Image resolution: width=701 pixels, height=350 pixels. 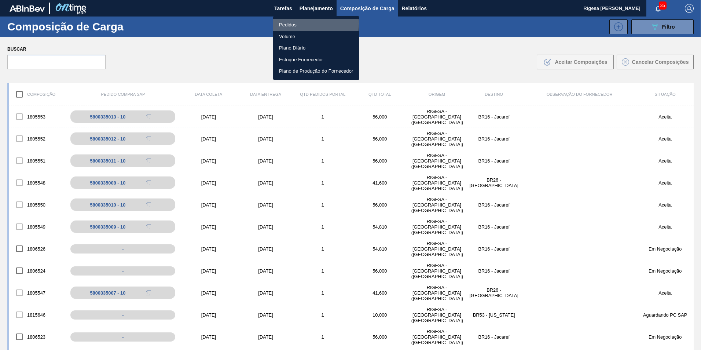 I want to click on li: Estoque Fornecedor, so click(x=316, y=60).